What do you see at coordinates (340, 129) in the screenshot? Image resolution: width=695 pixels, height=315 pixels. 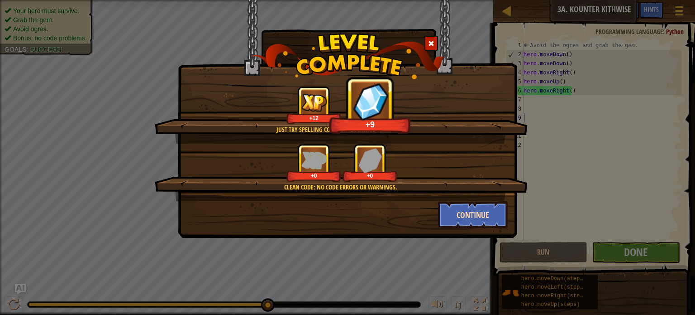 I see `div: Just try spelling counter clockwise correctly.` at bounding box center [340, 129].